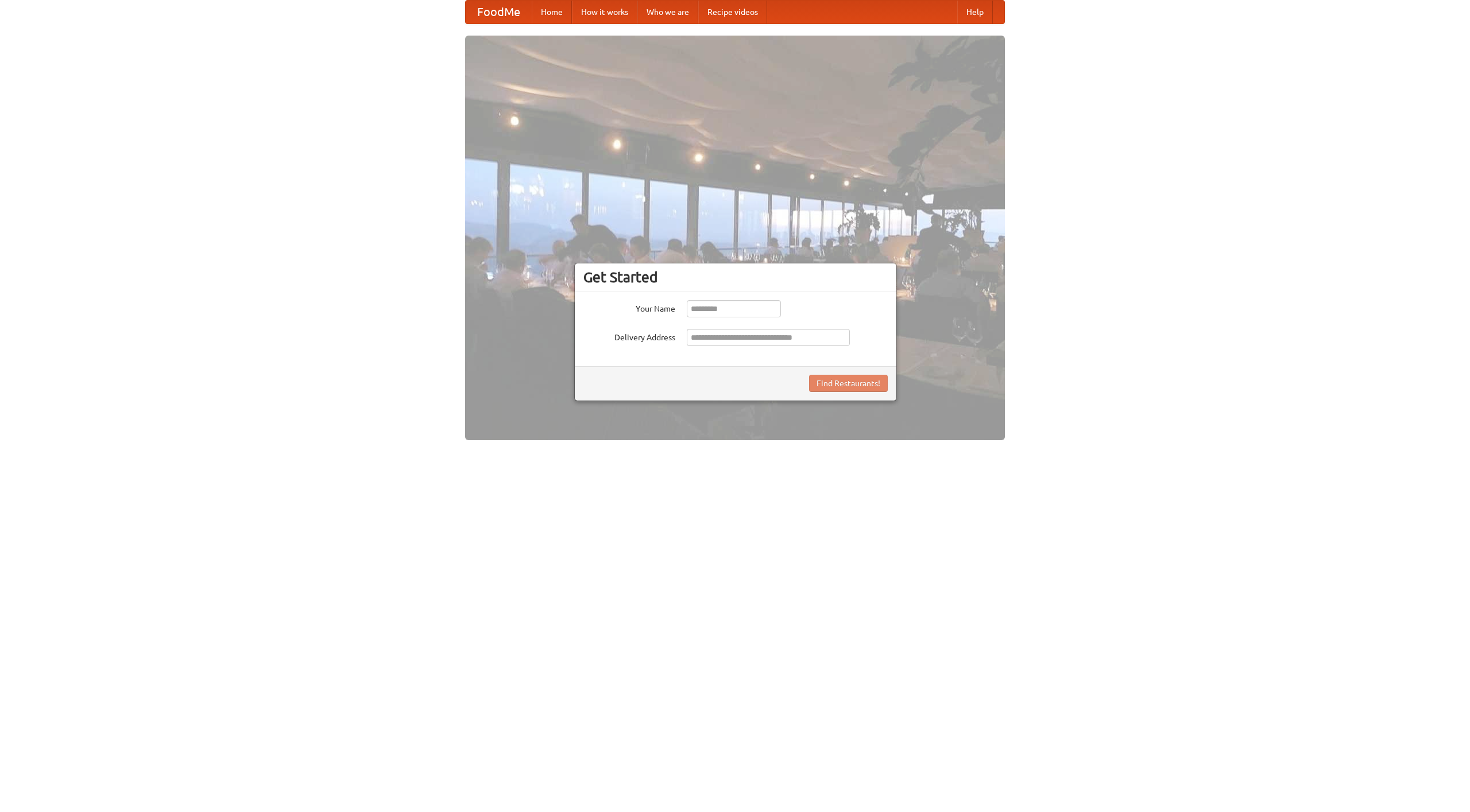 This screenshot has height=812, width=1470. What do you see at coordinates (629, 307) in the screenshot?
I see `label: Your Name` at bounding box center [629, 307].